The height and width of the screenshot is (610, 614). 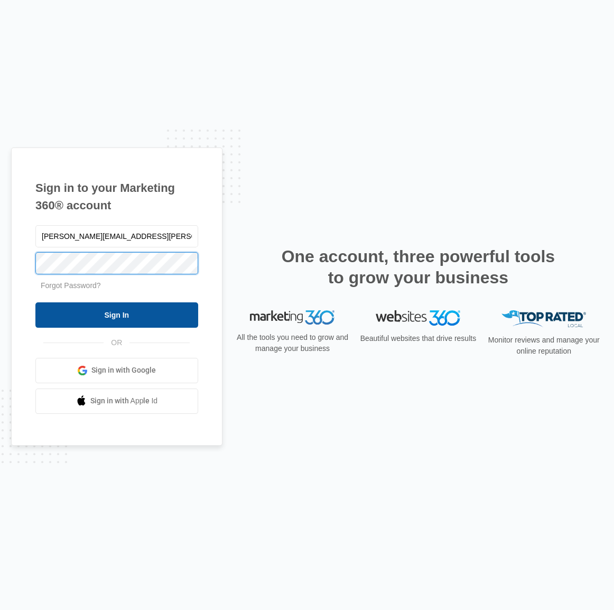 What do you see at coordinates (418, 338) in the screenshot?
I see `p: Beautiful websites that drive results` at bounding box center [418, 338].